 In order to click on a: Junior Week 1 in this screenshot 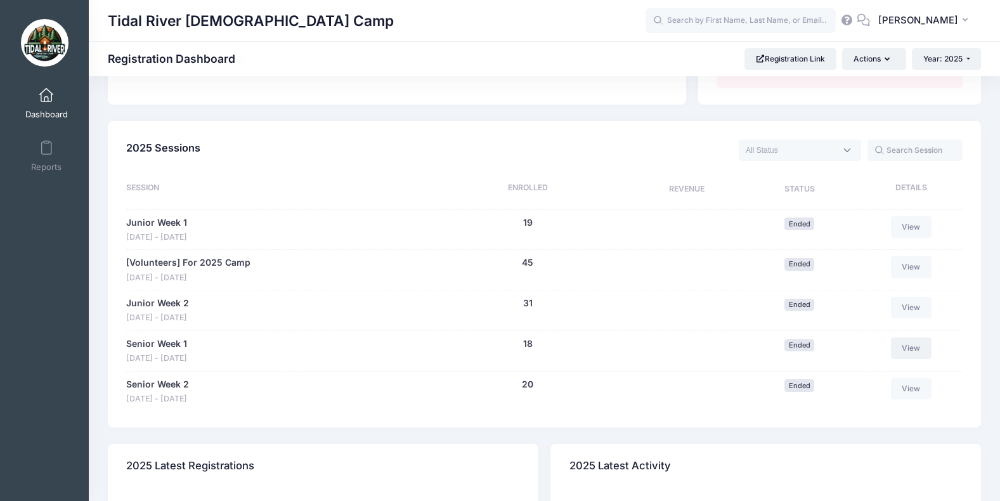, I will do `click(157, 223)`.